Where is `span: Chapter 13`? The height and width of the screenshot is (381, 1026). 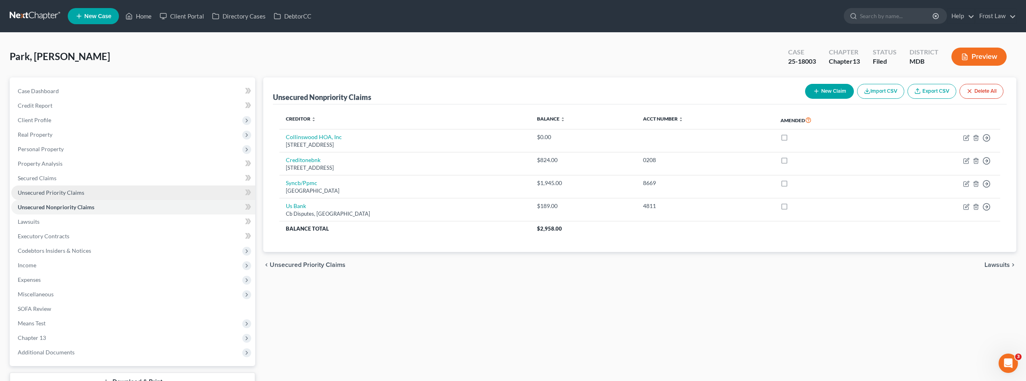
span: Chapter 13 is located at coordinates (32, 338).